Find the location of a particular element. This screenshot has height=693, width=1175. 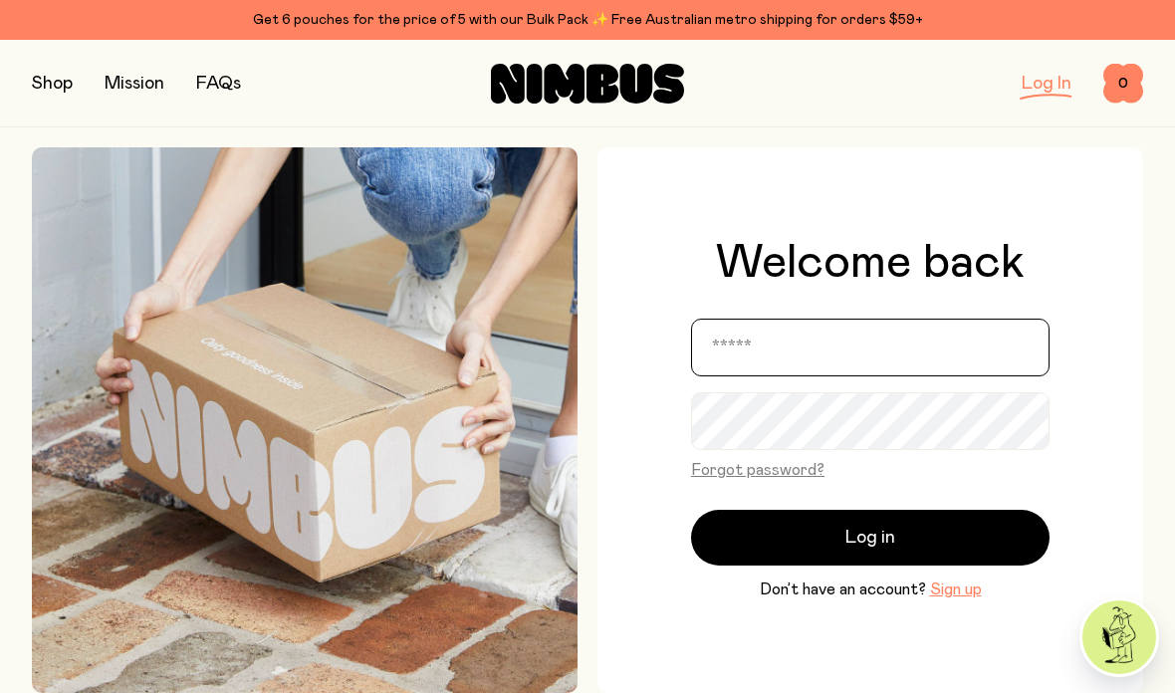

button: Forgot password? is located at coordinates (758, 470).